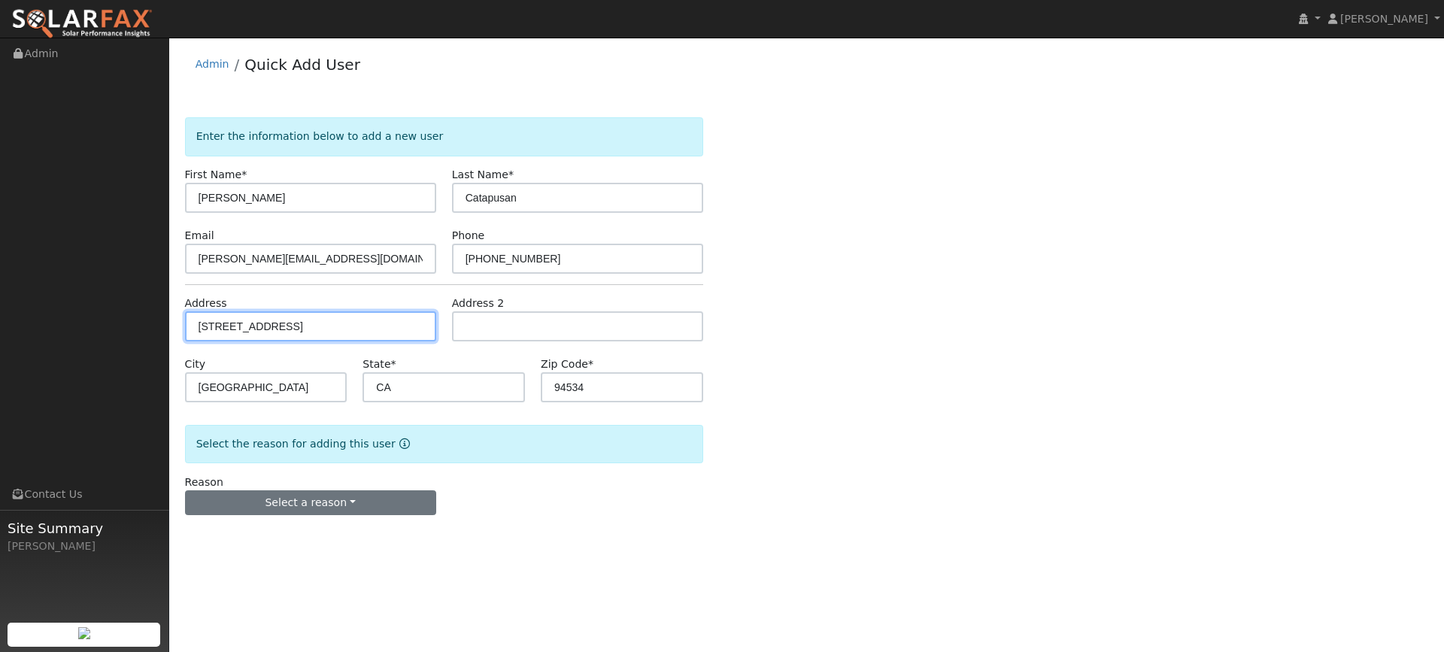 This screenshot has height=652, width=1444. What do you see at coordinates (379, 364) in the screenshot?
I see `label: State` at bounding box center [379, 364].